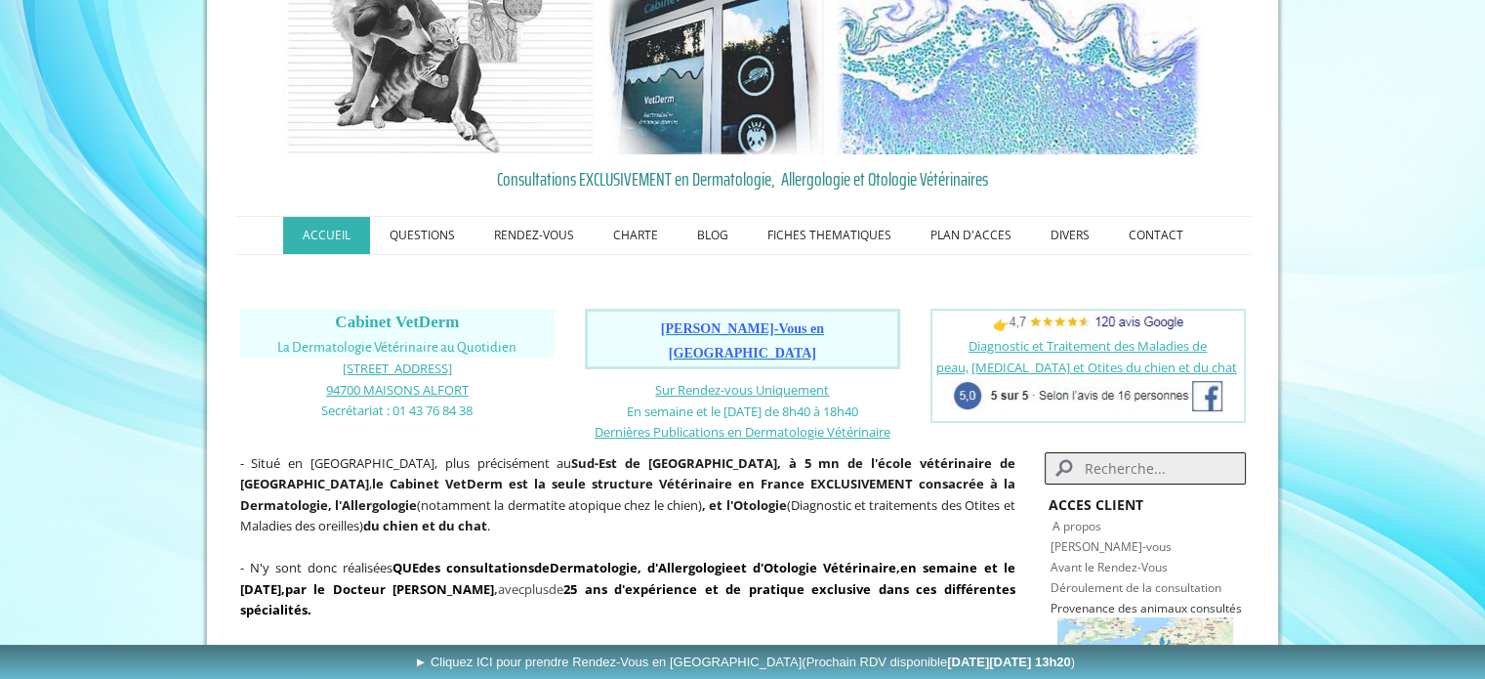 The height and width of the screenshot is (679, 1485). What do you see at coordinates (396, 410) in the screenshot?
I see `span: Secrétariat : 01 43 76 84 38` at bounding box center [396, 410].